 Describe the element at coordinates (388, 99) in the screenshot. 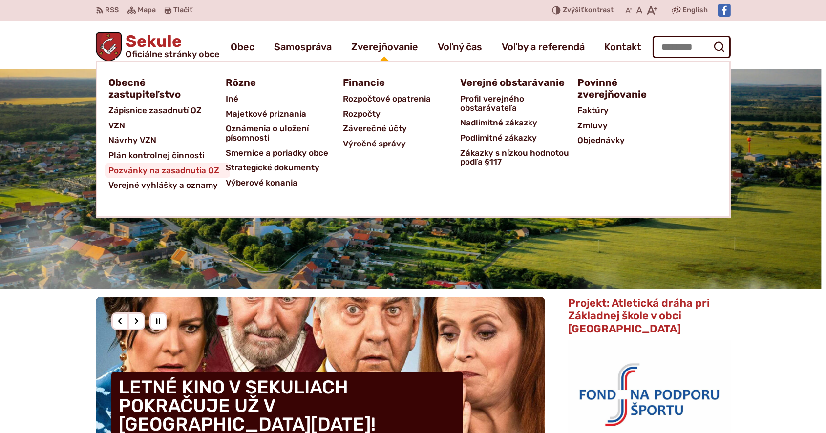

I see `span: Rozpočtové opatrenia` at that location.